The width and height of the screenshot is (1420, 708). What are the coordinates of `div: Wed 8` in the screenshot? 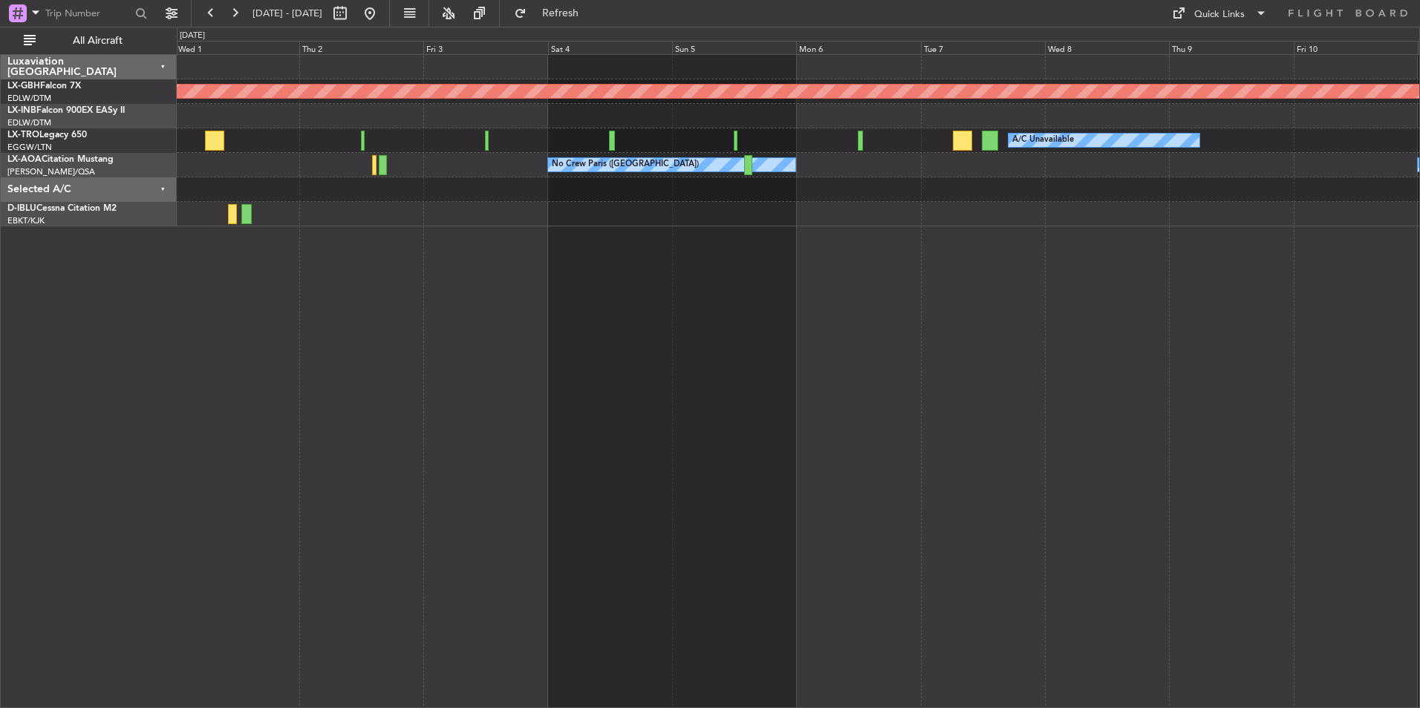 It's located at (1107, 48).